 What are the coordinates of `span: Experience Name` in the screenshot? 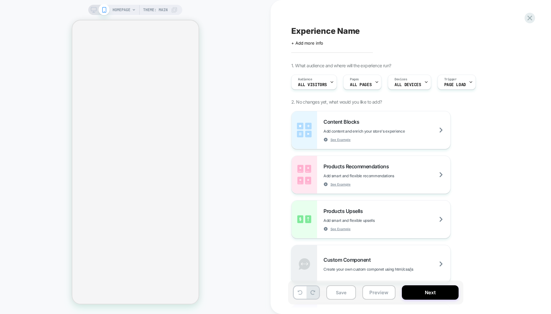 It's located at (326, 31).